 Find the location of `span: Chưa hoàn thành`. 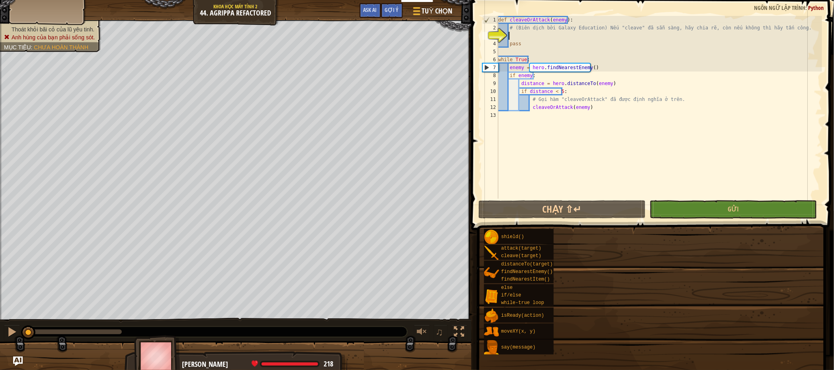

span: Chưa hoàn thành is located at coordinates (61, 47).